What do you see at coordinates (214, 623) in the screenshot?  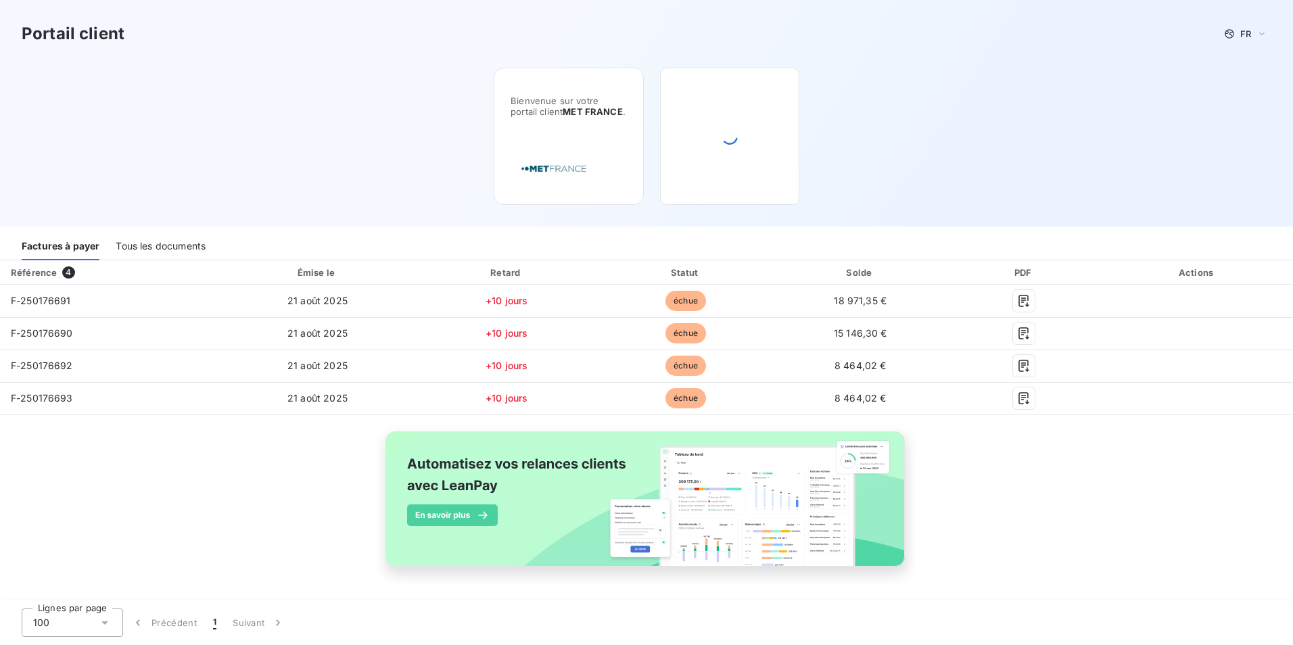 I see `button: 1` at bounding box center [214, 623].